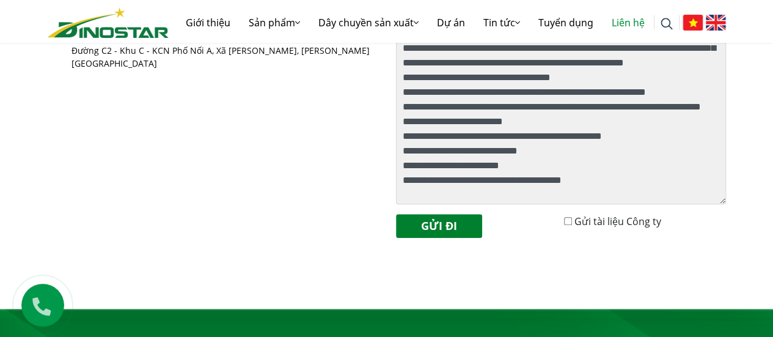 Image resolution: width=773 pixels, height=337 pixels. I want to click on a: Sản phẩm, so click(274, 23).